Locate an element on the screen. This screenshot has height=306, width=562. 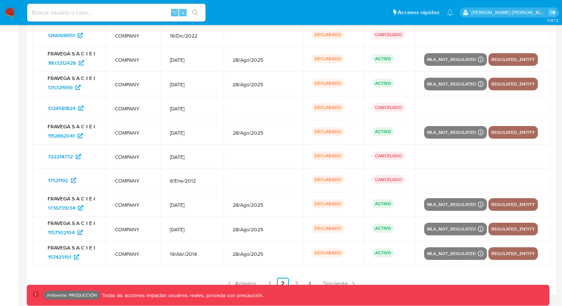
input: Buscar usuario o caso... is located at coordinates (116, 13).